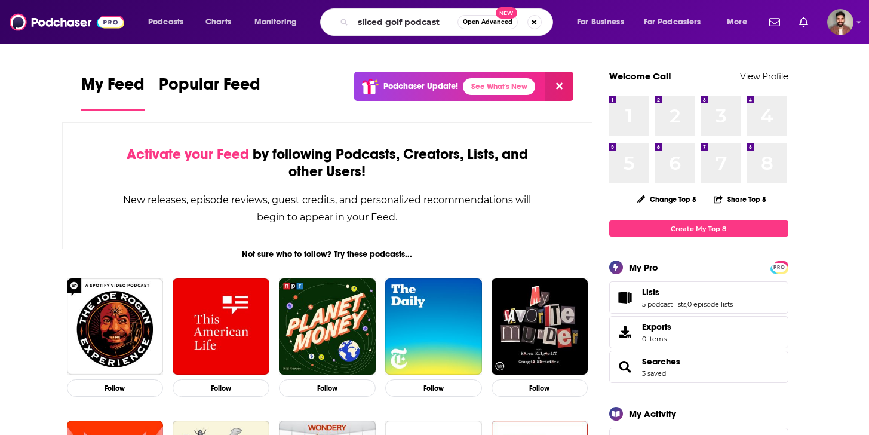 This screenshot has height=435, width=869. What do you see at coordinates (210, 88) in the screenshot?
I see `span: Popular Feed` at bounding box center [210, 88].